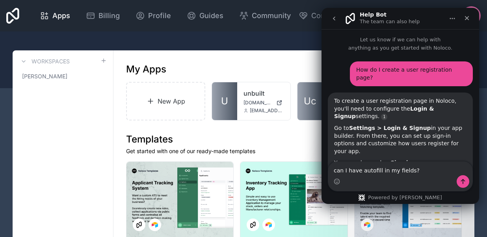  Describe the element at coordinates (205, 16) in the screenshot. I see `a: Guides` at that location.